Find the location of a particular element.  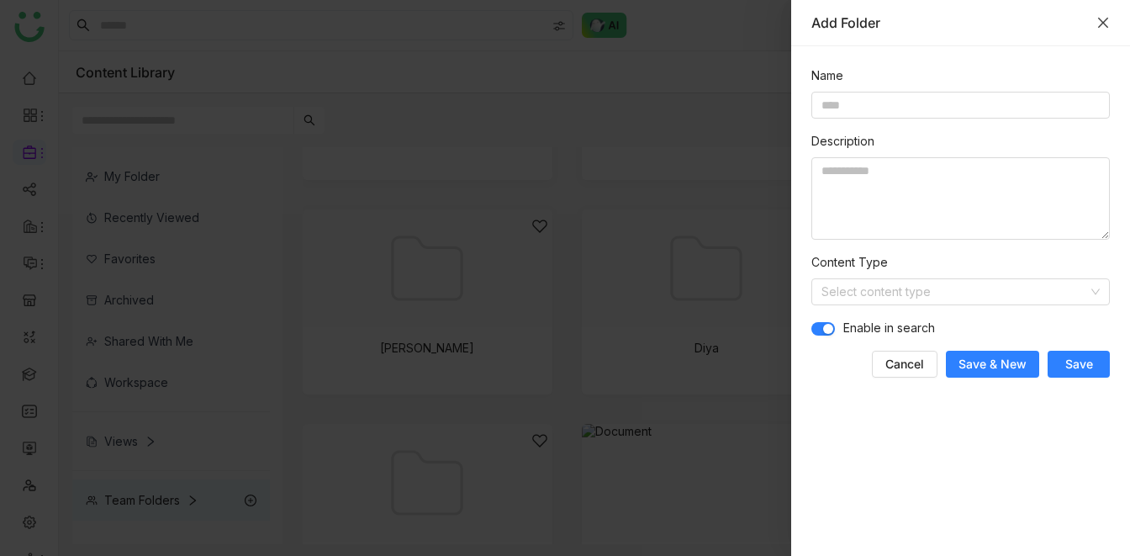

button: Save is located at coordinates (1079, 364).